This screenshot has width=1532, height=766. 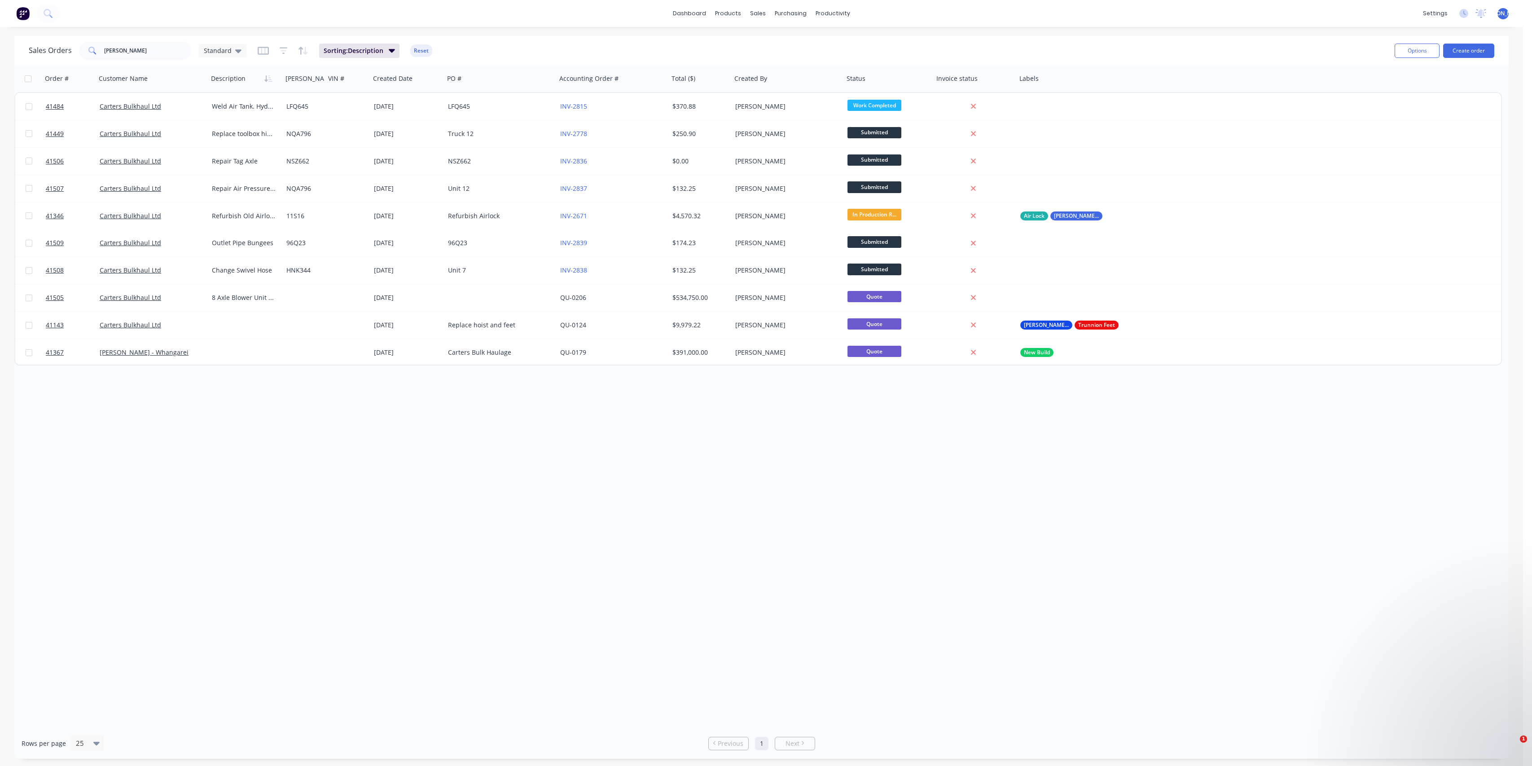 I want to click on a: 41509, so click(x=73, y=243).